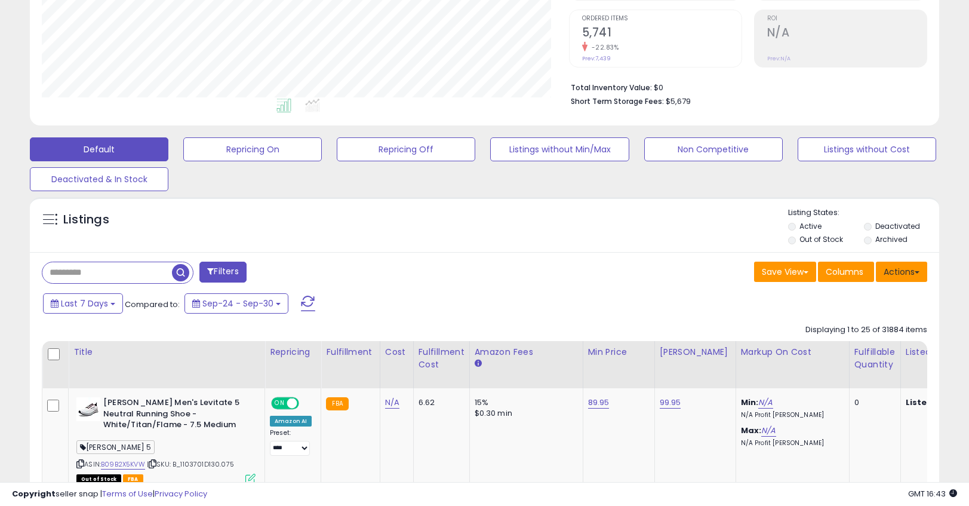 The image size is (969, 506). Describe the element at coordinates (778, 59) in the screenshot. I see `small: Prev: N/A` at that location.